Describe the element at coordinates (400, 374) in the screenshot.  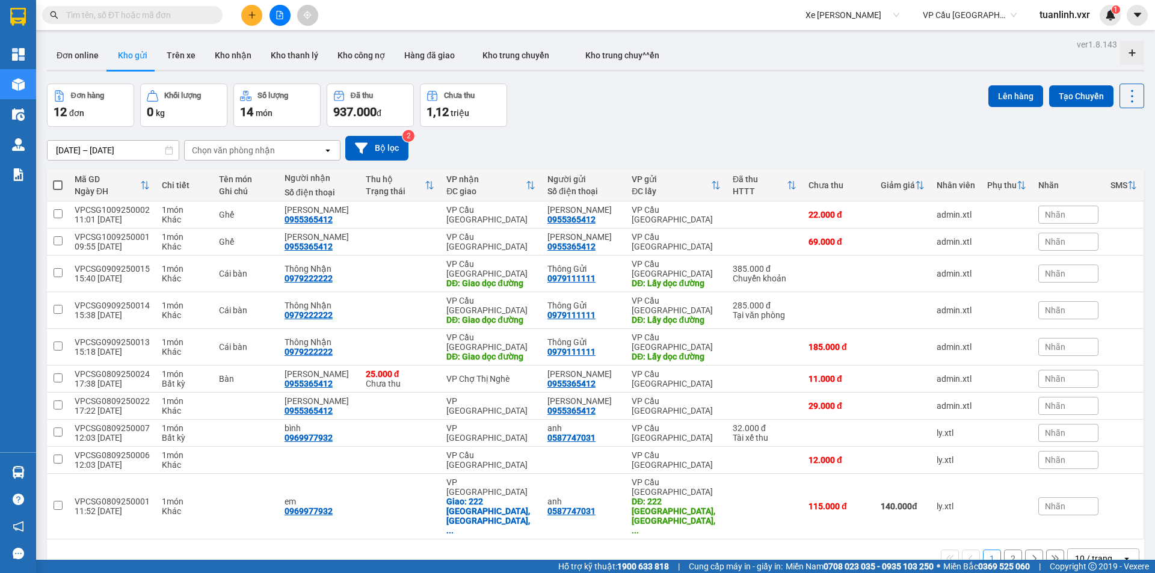
I see `div: 25.000 đ` at that location.